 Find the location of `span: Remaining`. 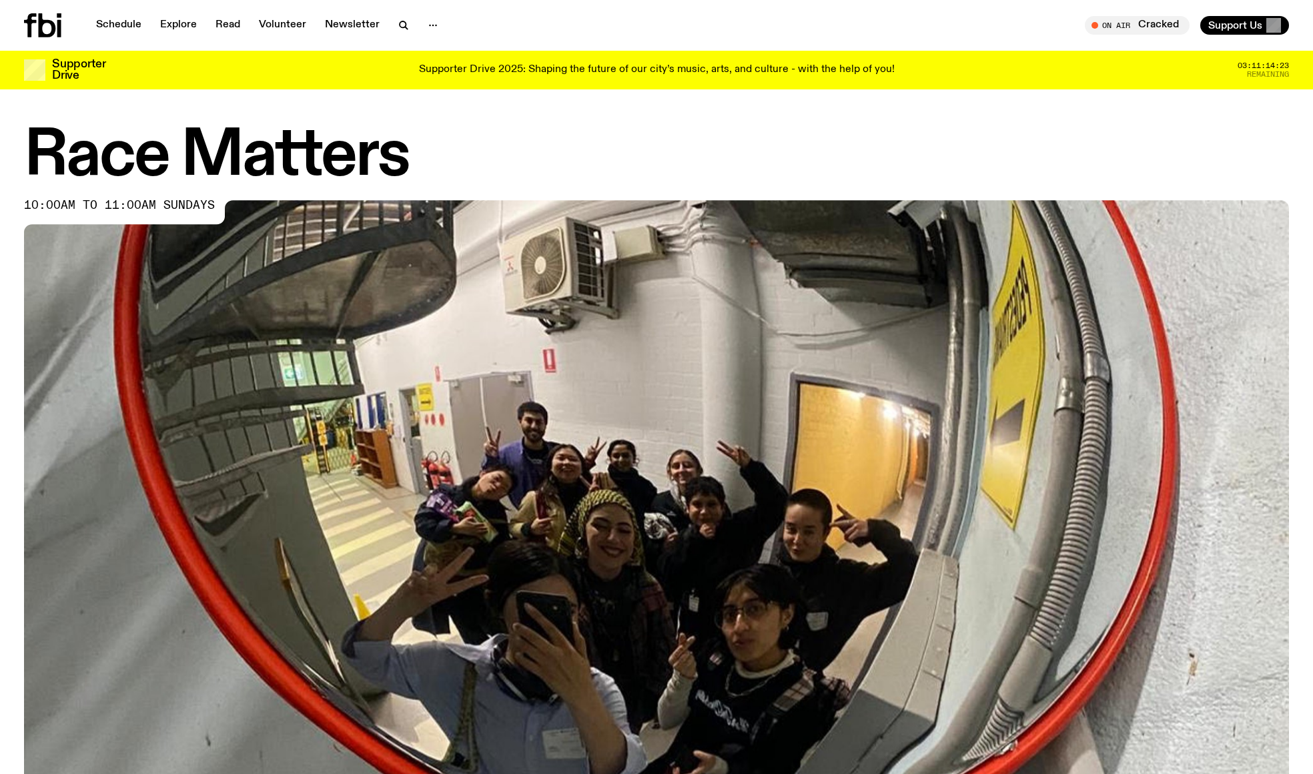

span: Remaining is located at coordinates (1267, 74).